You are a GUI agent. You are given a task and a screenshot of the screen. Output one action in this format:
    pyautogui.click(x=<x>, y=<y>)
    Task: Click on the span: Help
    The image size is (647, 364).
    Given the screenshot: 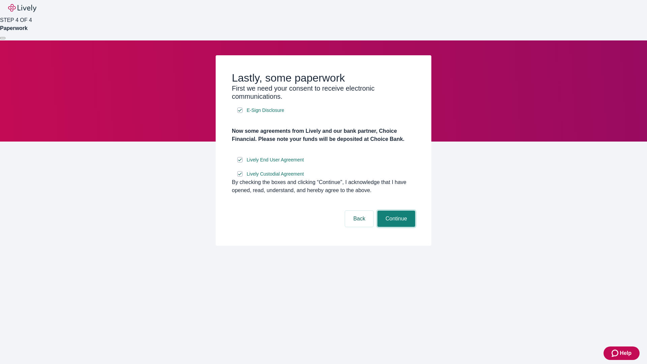 What is the action you would take?
    pyautogui.click(x=626, y=353)
    